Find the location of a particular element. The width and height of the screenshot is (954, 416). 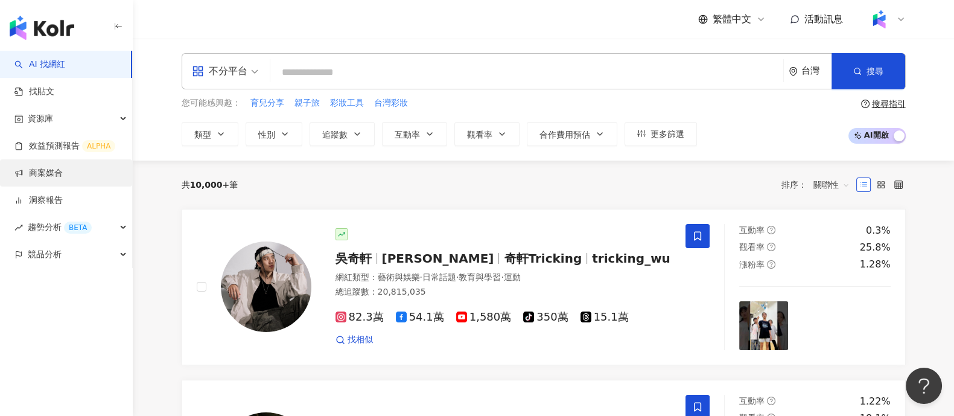

button: 彩妝工具 is located at coordinates (347, 103).